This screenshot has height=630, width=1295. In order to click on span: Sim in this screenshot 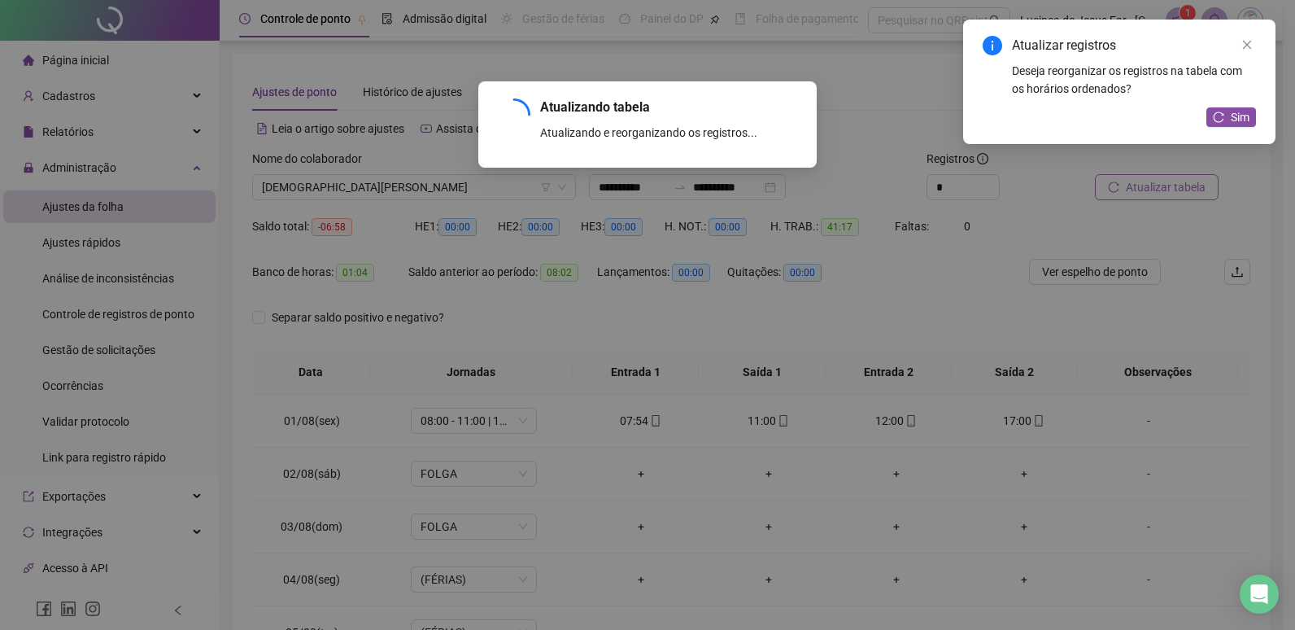, I will do `click(1240, 117)`.